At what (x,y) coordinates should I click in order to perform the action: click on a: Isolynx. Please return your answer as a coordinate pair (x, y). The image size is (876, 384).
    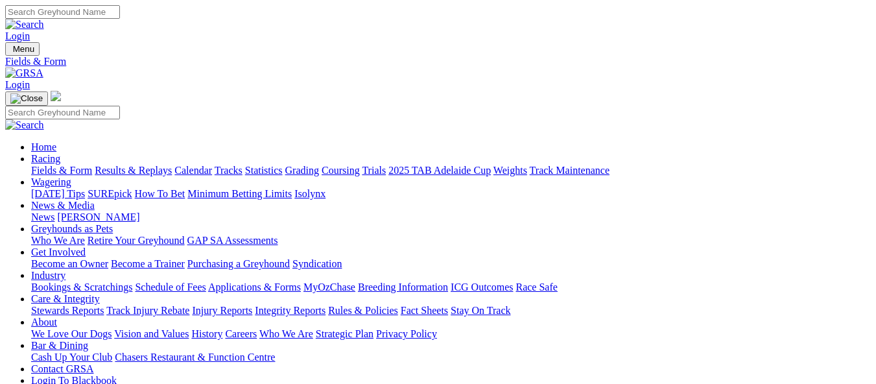
    Looking at the image, I should click on (310, 193).